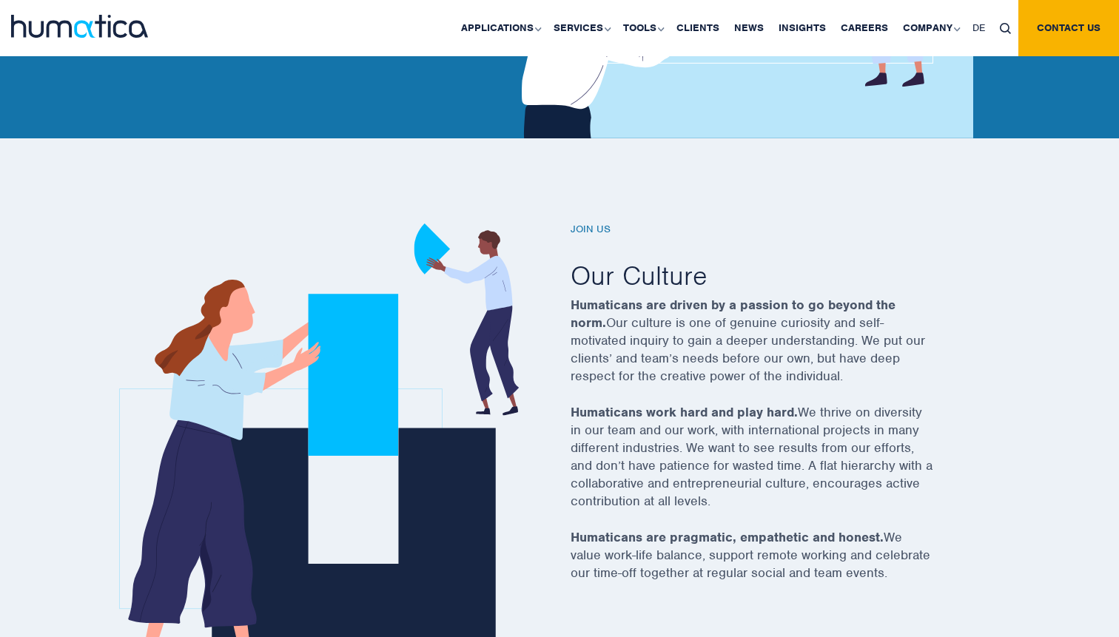 Image resolution: width=1119 pixels, height=637 pixels. I want to click on span: DE, so click(978, 27).